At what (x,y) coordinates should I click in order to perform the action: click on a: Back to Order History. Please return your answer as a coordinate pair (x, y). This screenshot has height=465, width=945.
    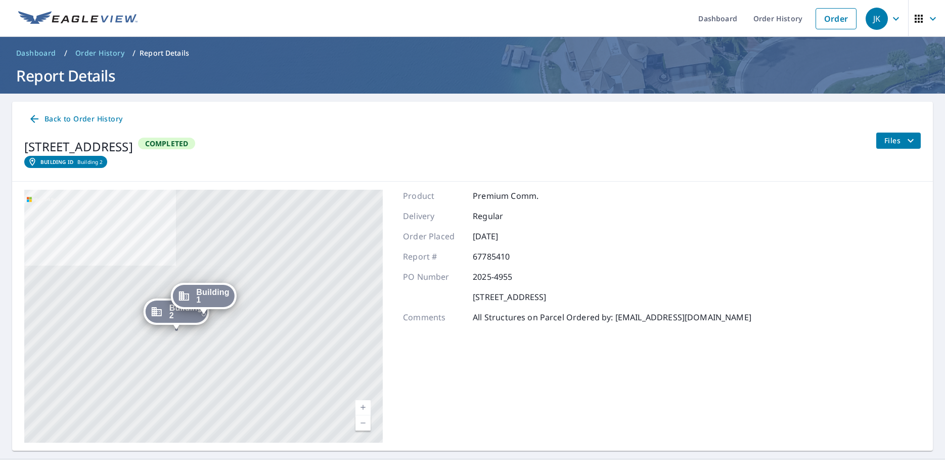
    Looking at the image, I should click on (75, 119).